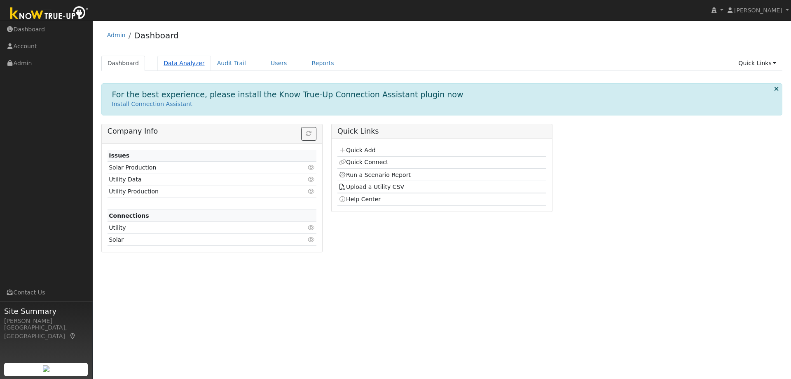  I want to click on span: Site Summary, so click(46, 311).